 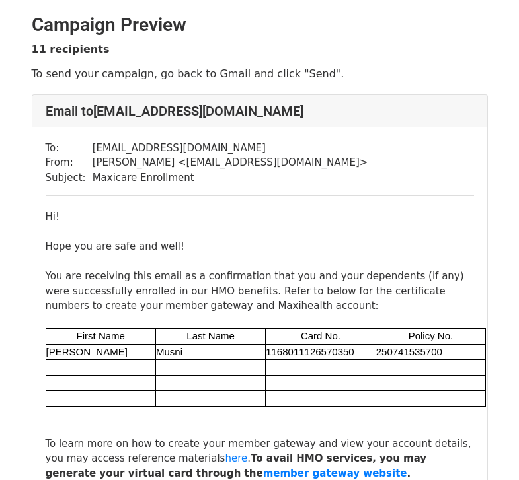 What do you see at coordinates (236, 459) in the screenshot?
I see `a: here` at bounding box center [236, 459].